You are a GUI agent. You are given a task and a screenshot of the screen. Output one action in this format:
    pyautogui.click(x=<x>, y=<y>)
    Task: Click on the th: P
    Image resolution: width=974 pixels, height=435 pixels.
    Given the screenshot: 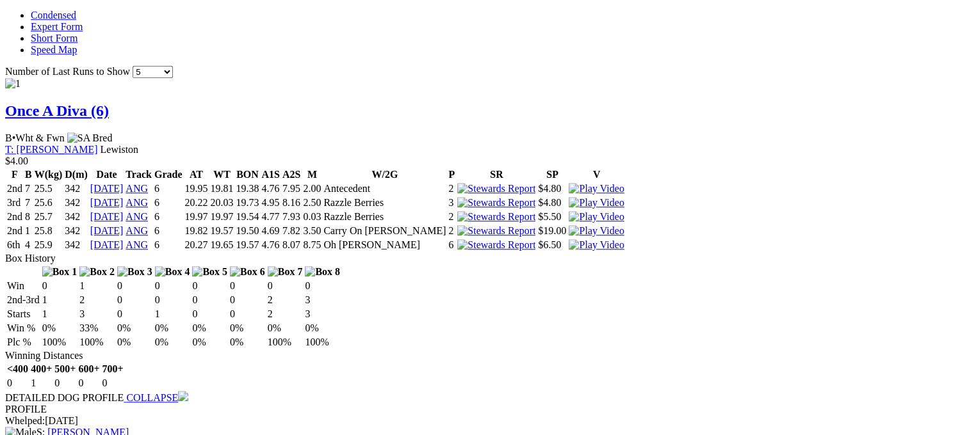 What is the action you would take?
    pyautogui.click(x=451, y=175)
    